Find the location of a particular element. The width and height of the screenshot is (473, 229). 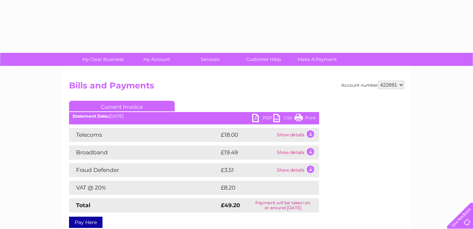

a: My Clear Business is located at coordinates (103, 59).